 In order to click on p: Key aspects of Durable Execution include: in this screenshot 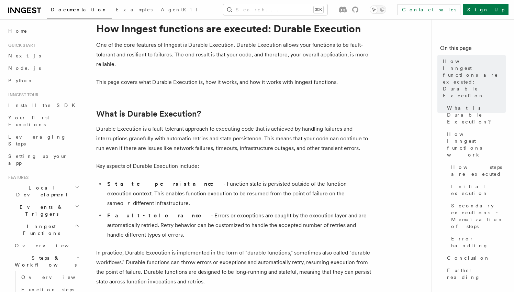, I will do `click(234, 166)`.